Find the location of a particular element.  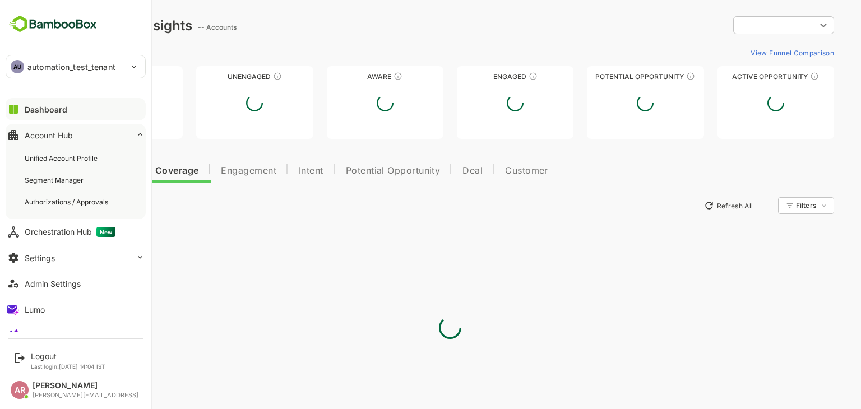

ag: -- Accounts is located at coordinates (179, 27).